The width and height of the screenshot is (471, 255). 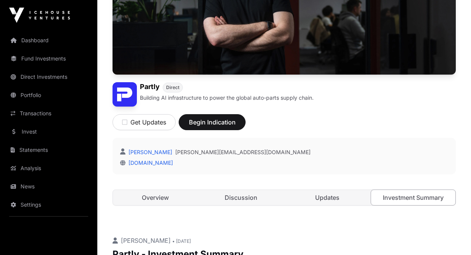 I want to click on a: Fund Investments, so click(x=49, y=58).